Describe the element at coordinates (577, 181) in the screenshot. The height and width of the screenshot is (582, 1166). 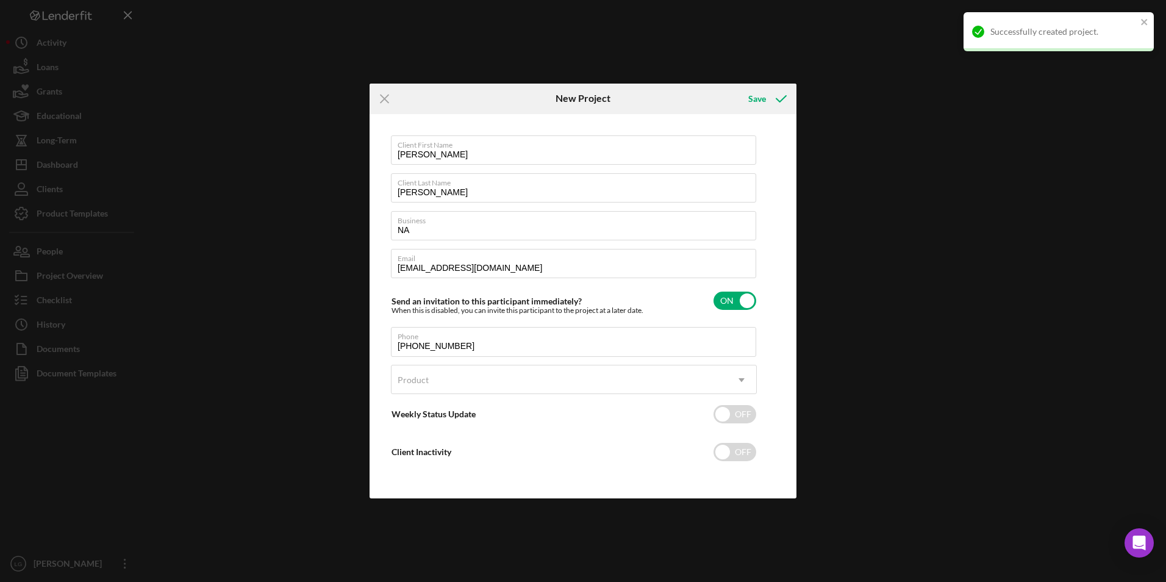
I see `label: Client Last Name` at that location.